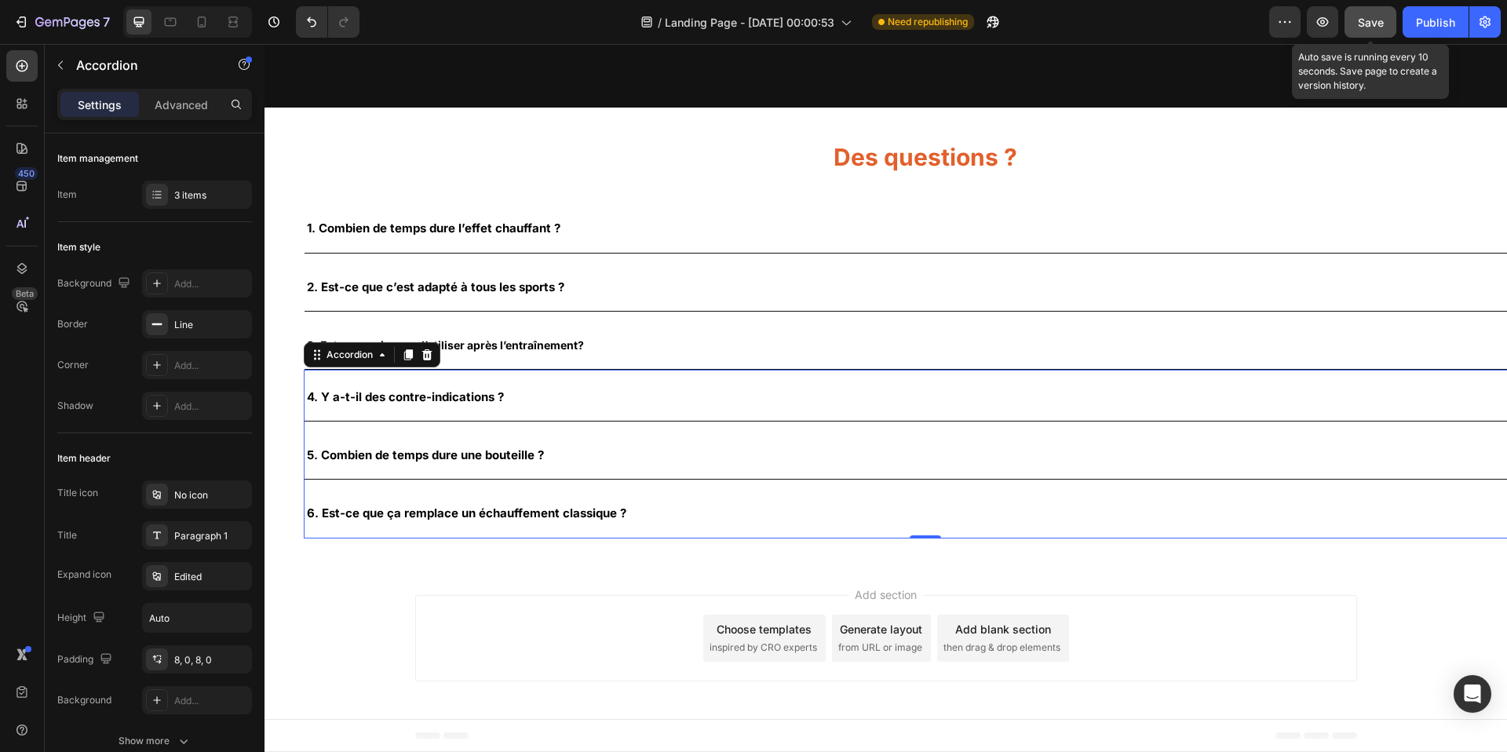  What do you see at coordinates (211, 577) in the screenshot?
I see `div: Edited` at bounding box center [211, 577].